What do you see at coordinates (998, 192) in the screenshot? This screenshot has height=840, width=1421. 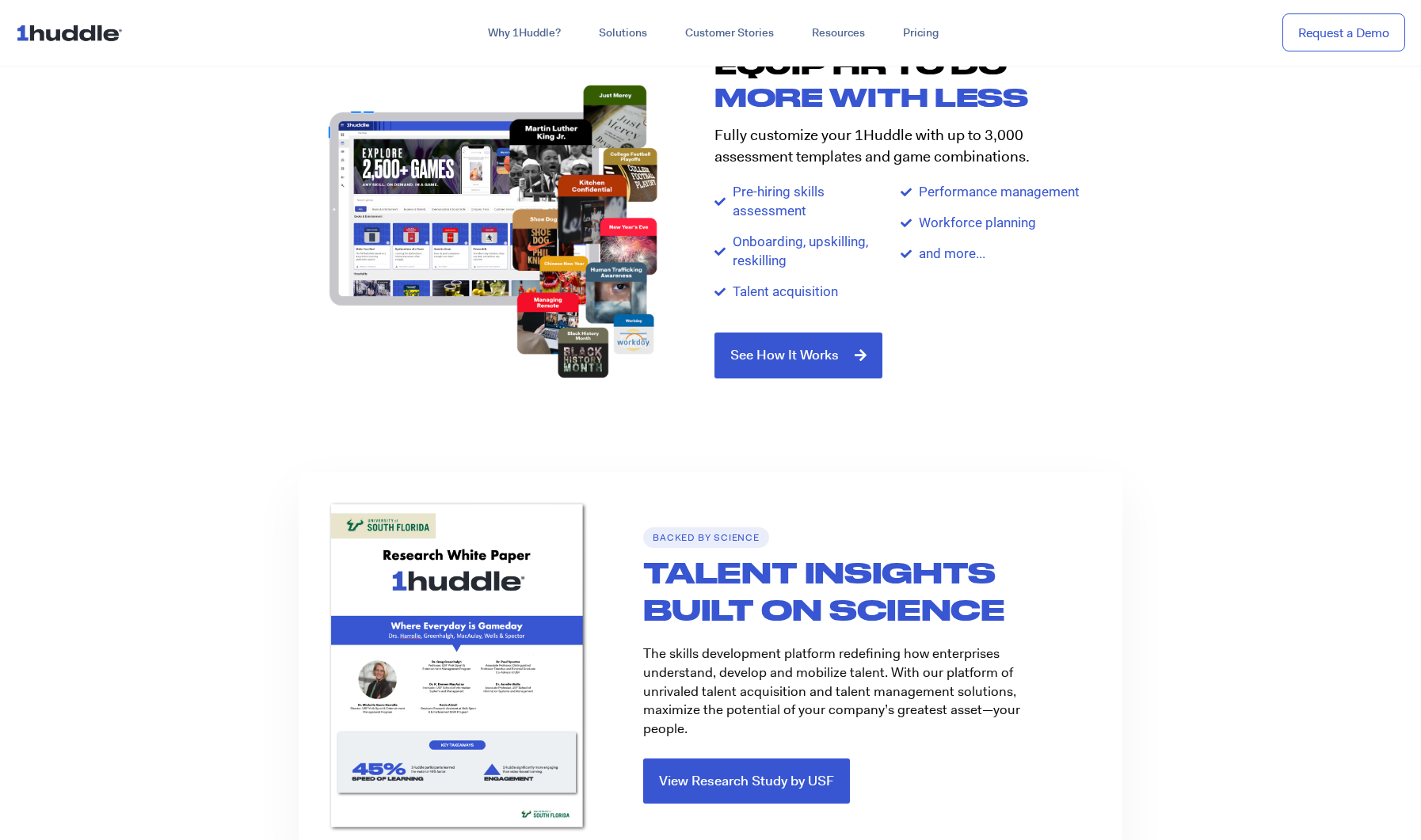 I see `span: Performance management` at bounding box center [998, 192].